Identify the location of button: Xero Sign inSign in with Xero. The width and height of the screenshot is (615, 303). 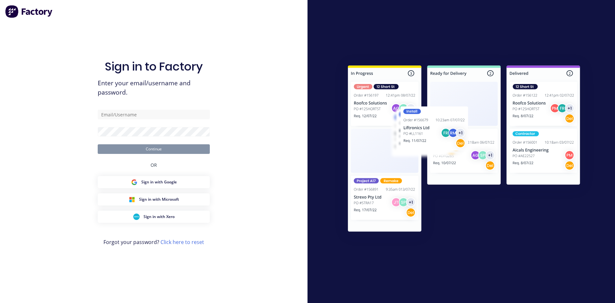
(154, 216).